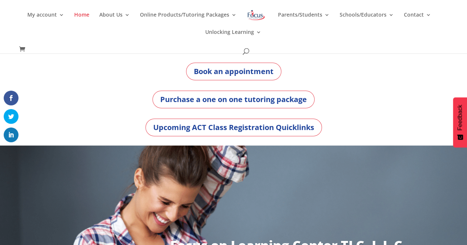 The height and width of the screenshot is (245, 467). I want to click on img: Focus on Learning, so click(256, 15).